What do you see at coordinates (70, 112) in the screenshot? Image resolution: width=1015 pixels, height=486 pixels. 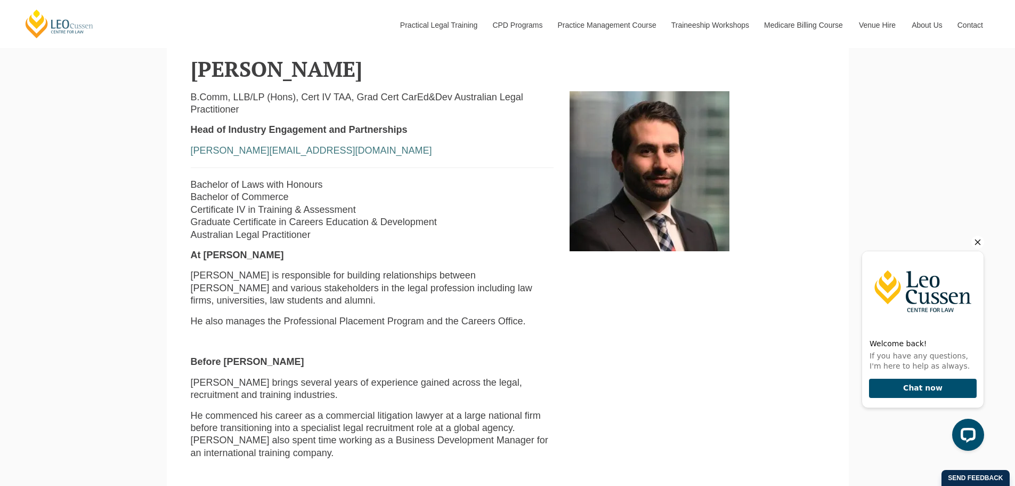 I see `h2: Welcome back!` at bounding box center [70, 112].